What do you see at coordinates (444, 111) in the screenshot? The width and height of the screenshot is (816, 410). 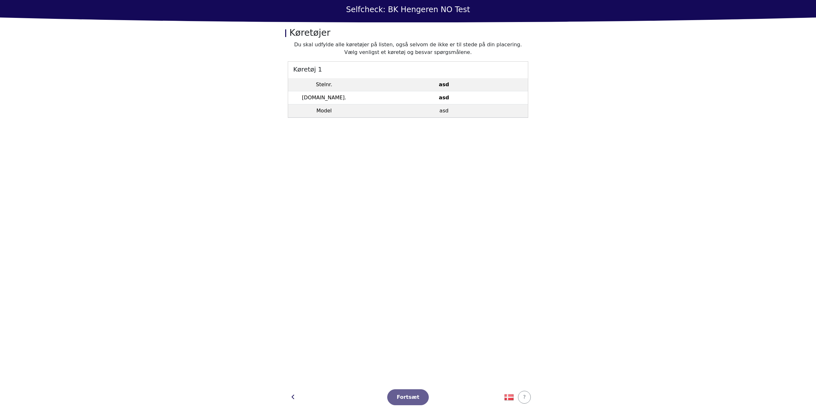 I see `td: asd` at bounding box center [444, 111].